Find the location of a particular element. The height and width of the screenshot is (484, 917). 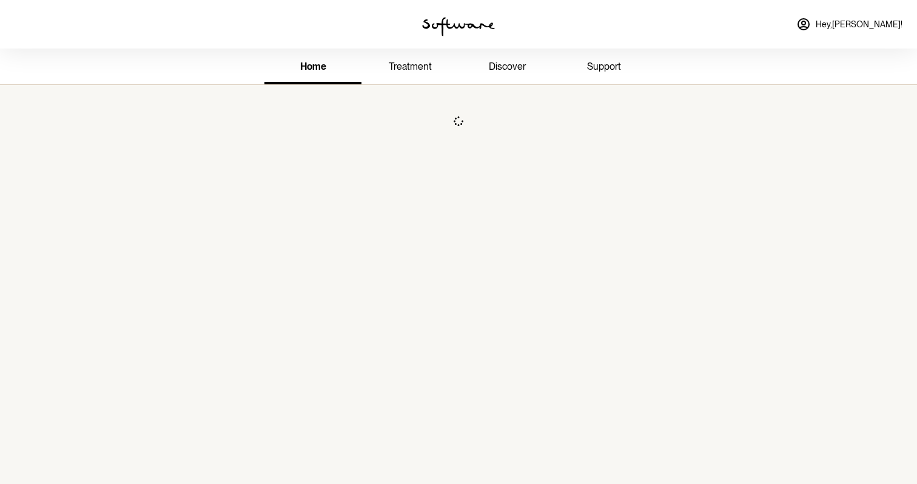

a: treatment is located at coordinates (410, 67).